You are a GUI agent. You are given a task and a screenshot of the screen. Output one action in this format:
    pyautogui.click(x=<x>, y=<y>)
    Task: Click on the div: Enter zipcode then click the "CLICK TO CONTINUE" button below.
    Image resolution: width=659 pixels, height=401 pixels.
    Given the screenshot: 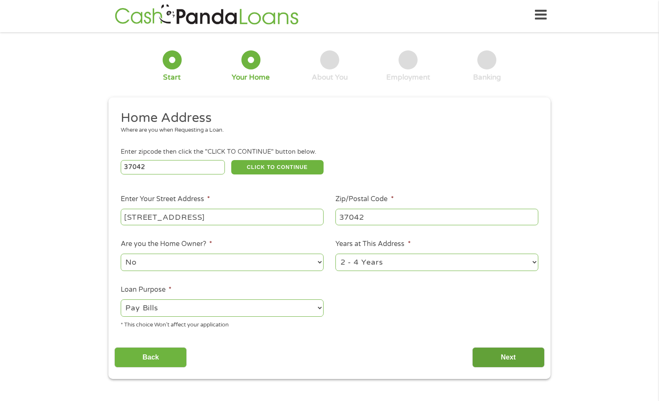 What is the action you would take?
    pyautogui.click(x=329, y=152)
    